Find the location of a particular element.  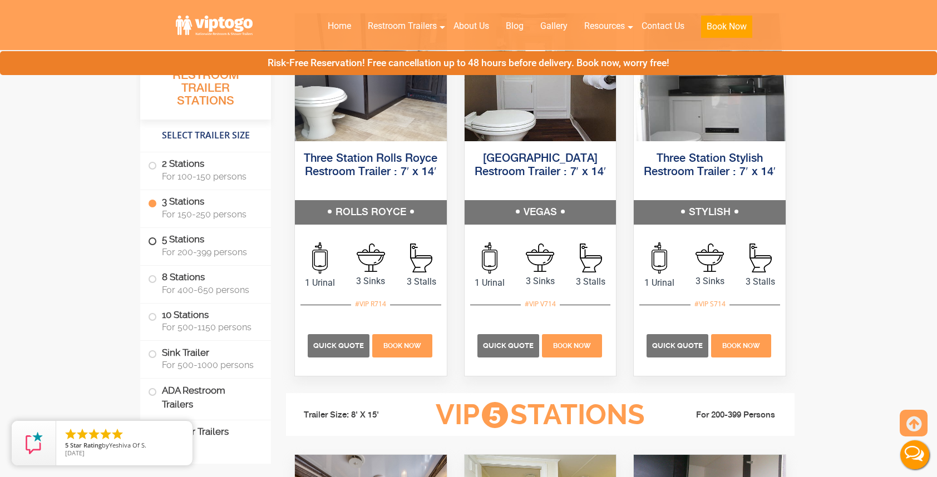

label: 5 Stations is located at coordinates (205, 245).